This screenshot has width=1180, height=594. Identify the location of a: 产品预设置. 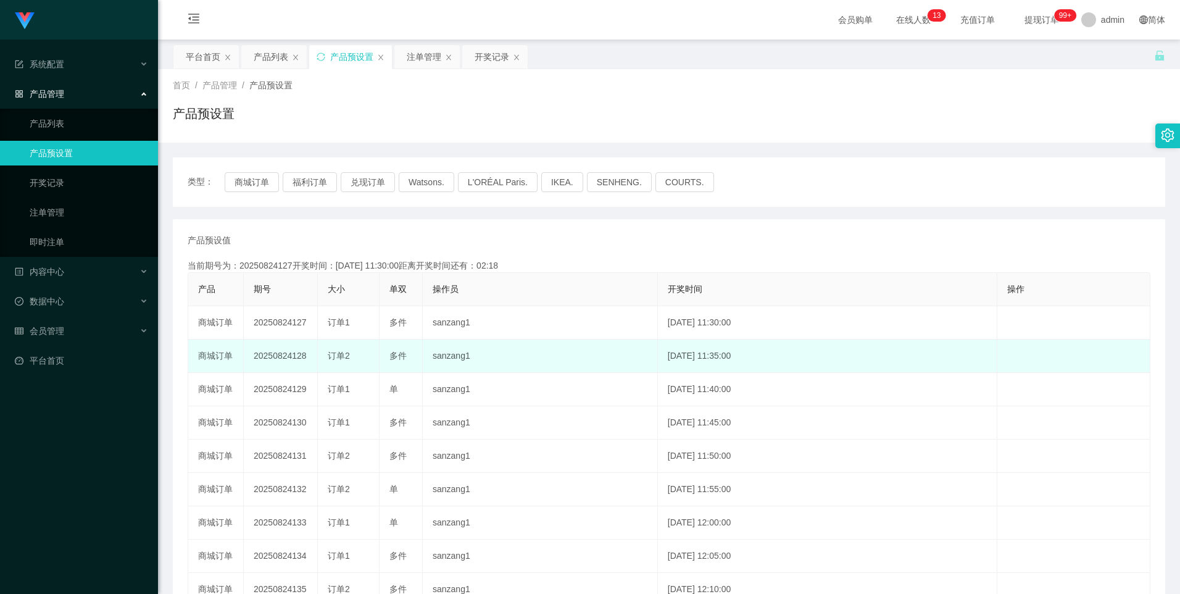
(89, 153).